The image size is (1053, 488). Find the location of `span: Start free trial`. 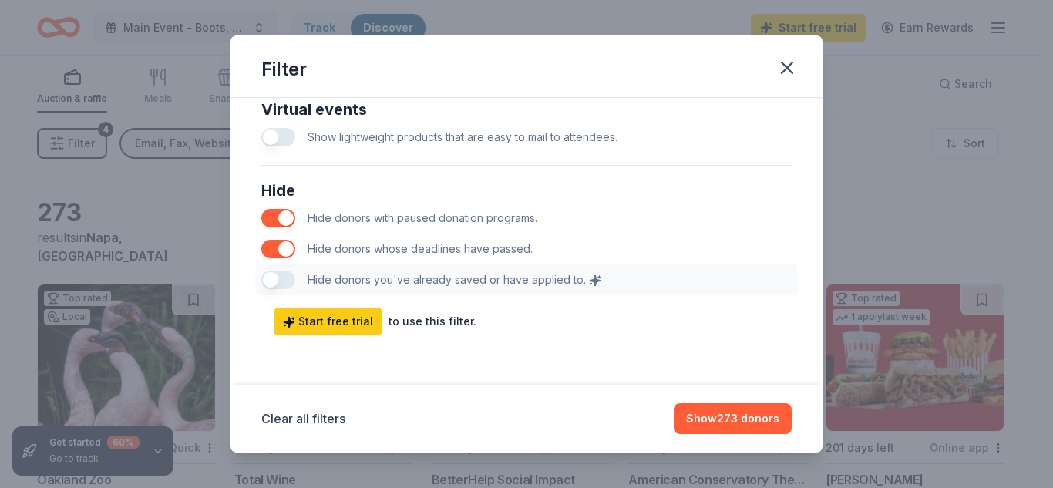

span: Start free trial is located at coordinates (328, 322).